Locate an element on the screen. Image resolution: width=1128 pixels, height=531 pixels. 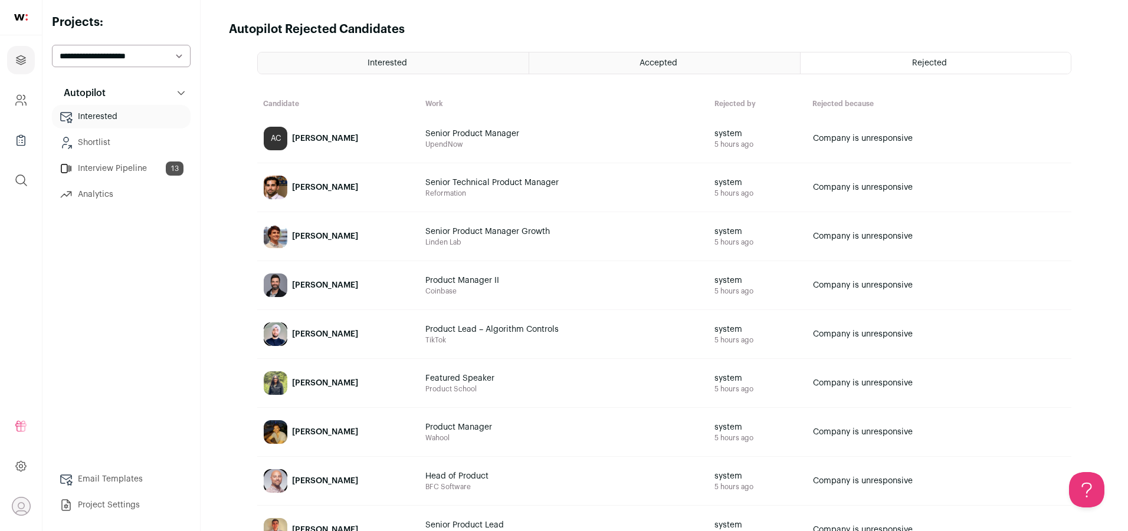
img: 082c4364318bb7636756808e9a97499ab701ca1a9b4f45e558d1b972d034251c.jpg is located at coordinates (275, 188).